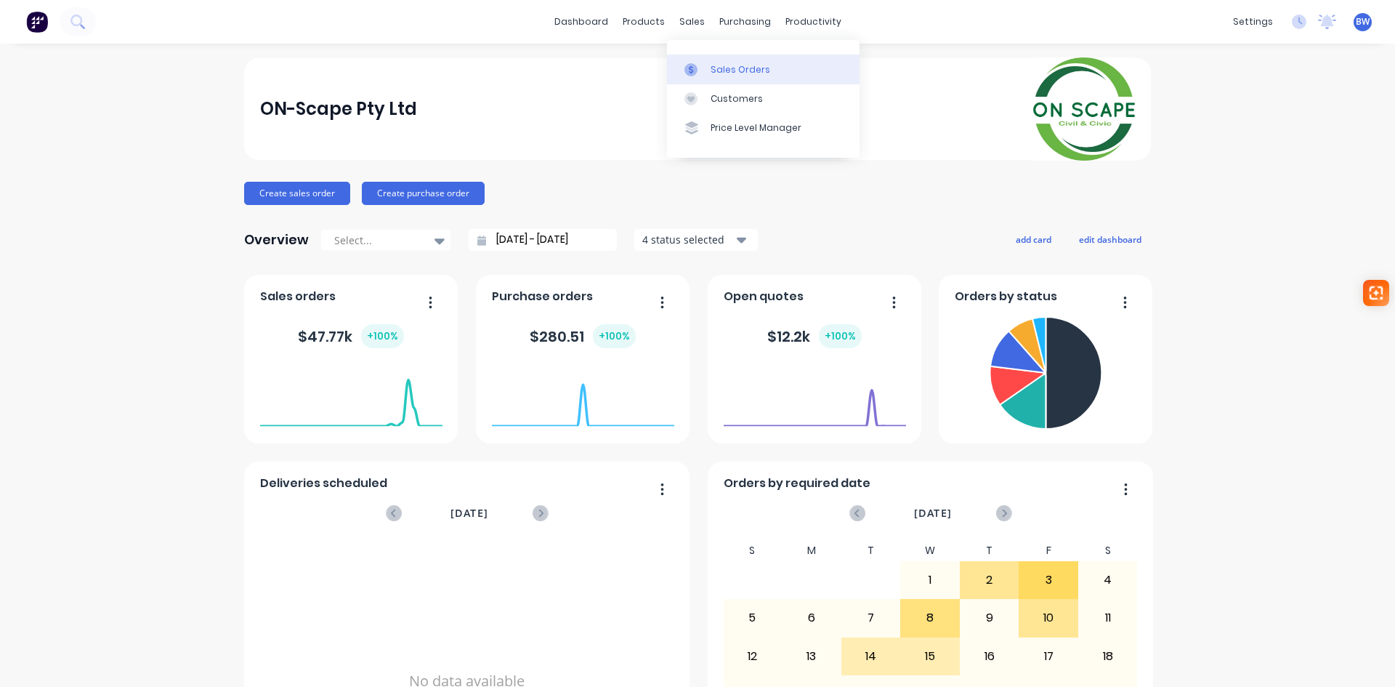 The image size is (1395, 687). I want to click on img: ON-Scape Pty Ltd, so click(1084, 109).